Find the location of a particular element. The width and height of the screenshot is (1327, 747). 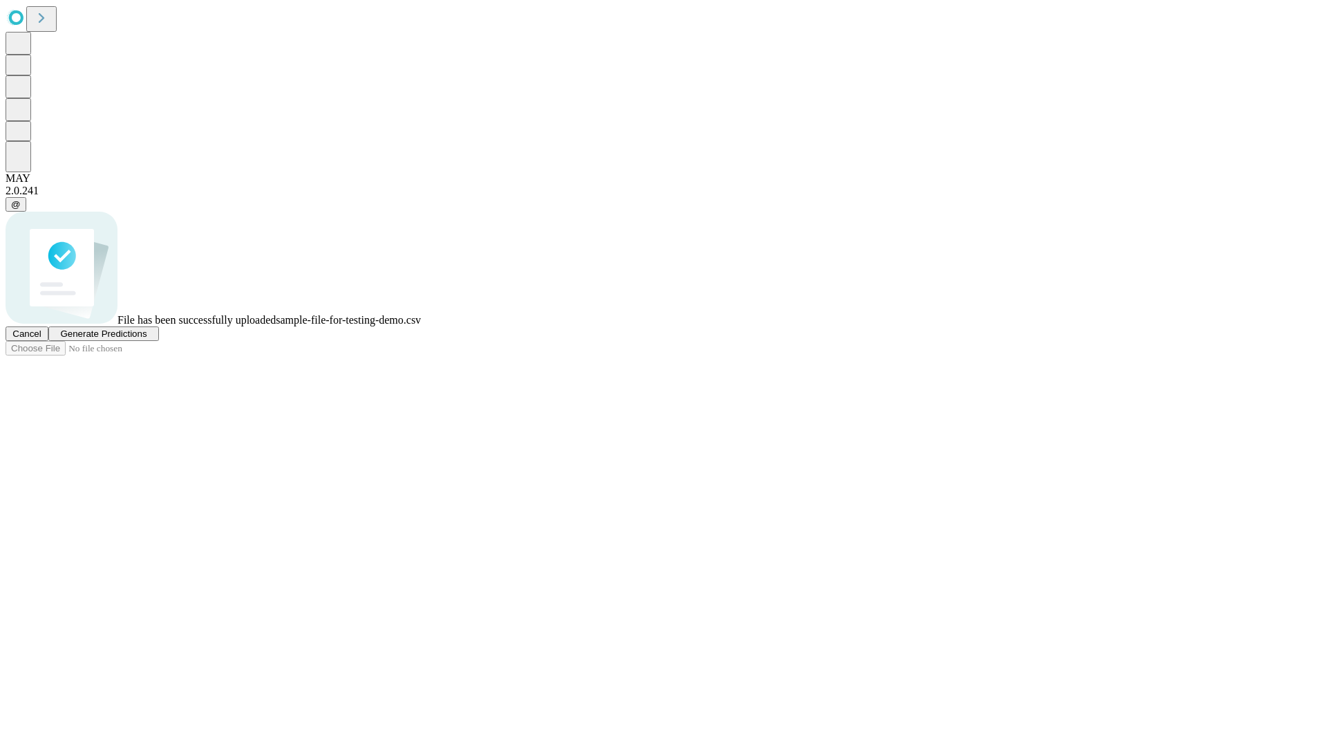

span: File has been successfully uploaded is located at coordinates (196, 319).